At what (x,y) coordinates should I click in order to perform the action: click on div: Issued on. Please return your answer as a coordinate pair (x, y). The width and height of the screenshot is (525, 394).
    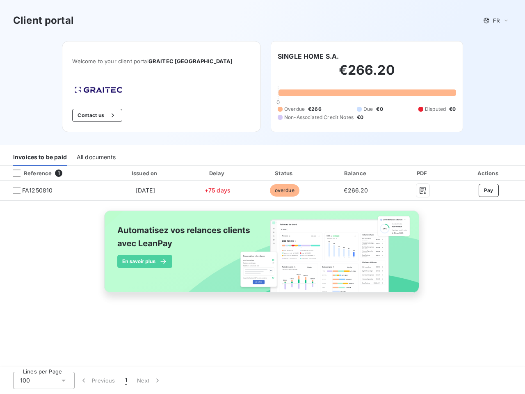
    Looking at the image, I should click on (145, 173).